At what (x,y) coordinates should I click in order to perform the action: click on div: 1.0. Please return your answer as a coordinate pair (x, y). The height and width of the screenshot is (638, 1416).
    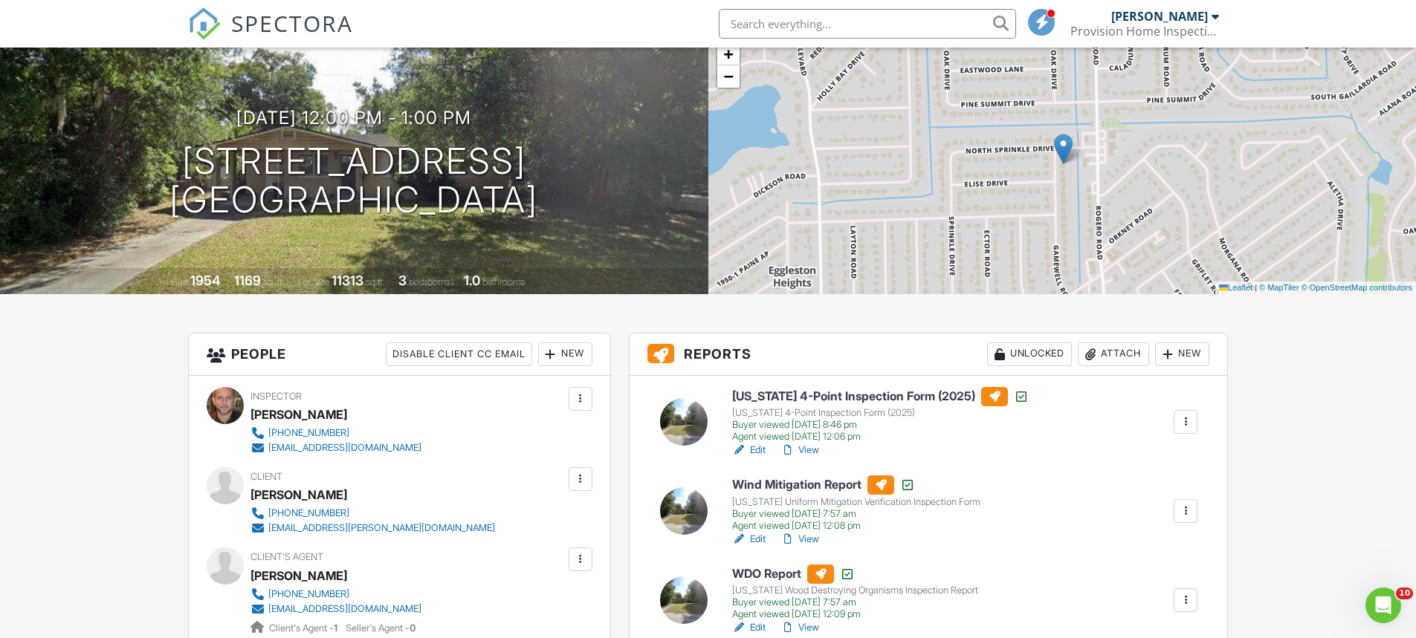
    Looking at the image, I should click on (472, 280).